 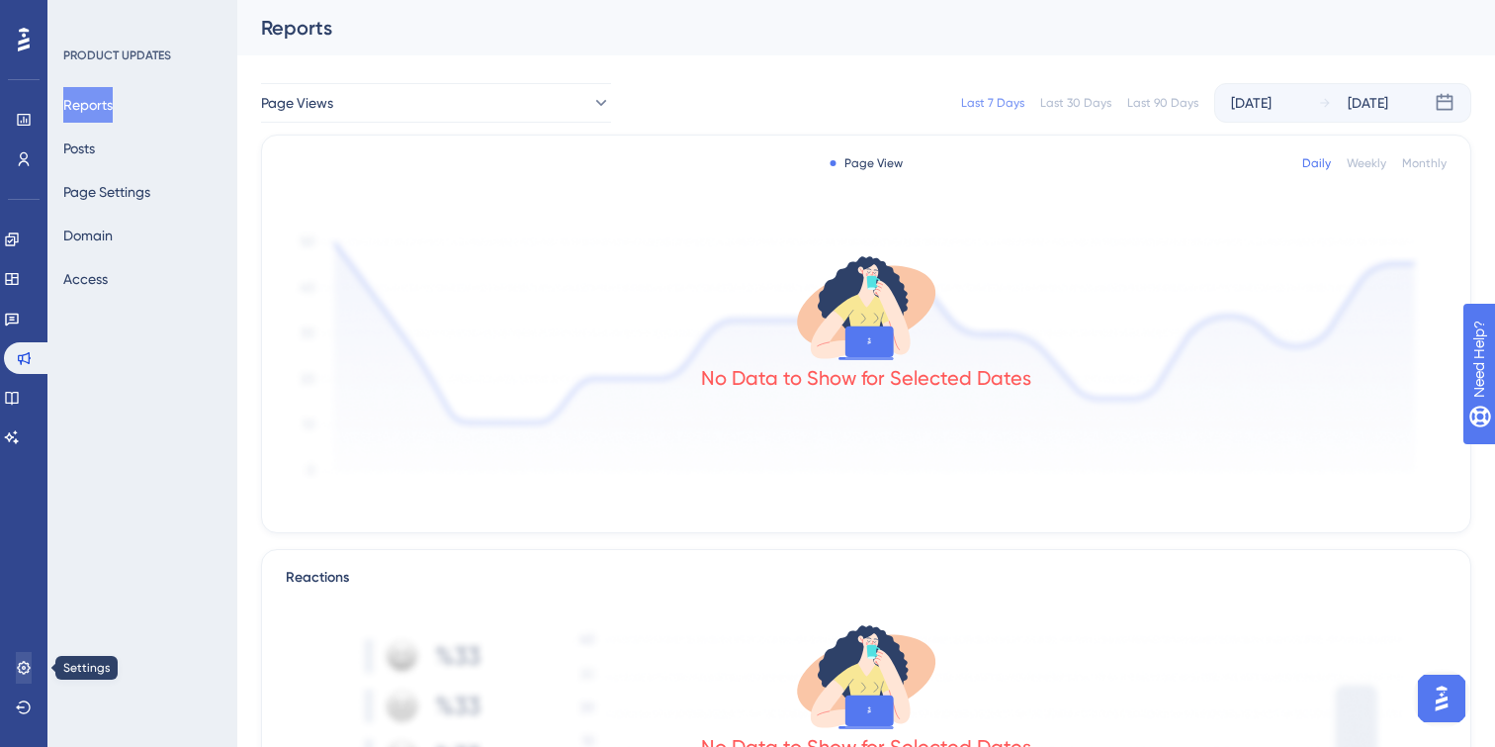 I want to click on span: Need Help?, so click(x=85, y=17).